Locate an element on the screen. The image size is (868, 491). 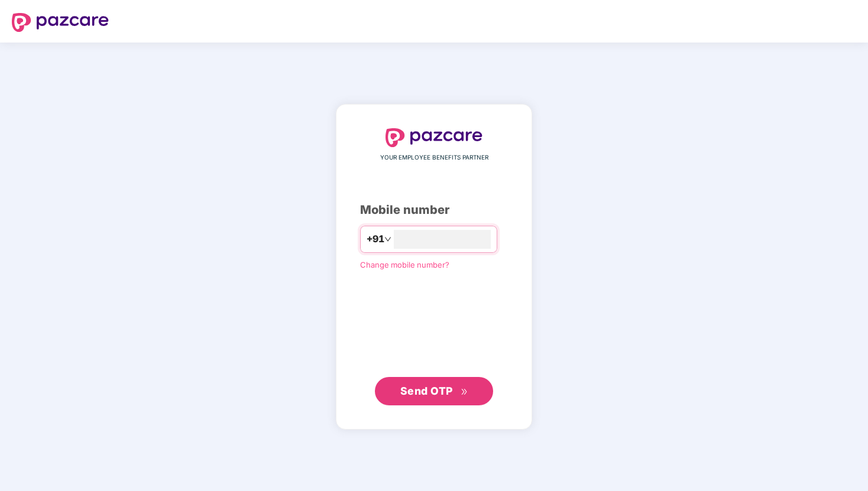
a: Change mobile number? is located at coordinates (404, 265).